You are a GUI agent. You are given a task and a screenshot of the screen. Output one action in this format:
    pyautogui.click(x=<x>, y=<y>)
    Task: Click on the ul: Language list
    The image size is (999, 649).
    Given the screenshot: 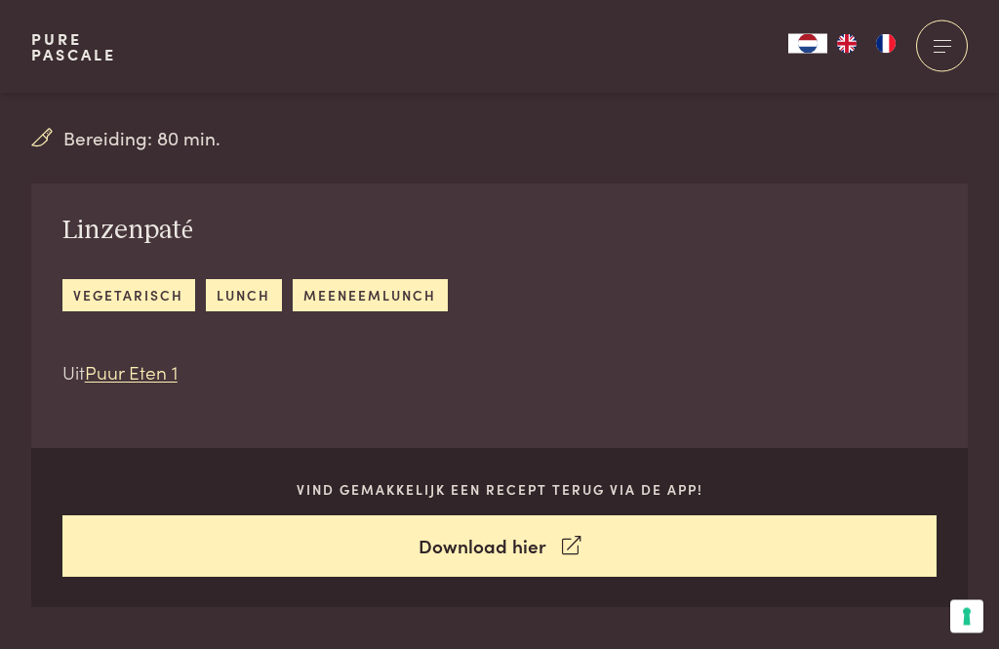 What is the action you would take?
    pyautogui.click(x=866, y=44)
    